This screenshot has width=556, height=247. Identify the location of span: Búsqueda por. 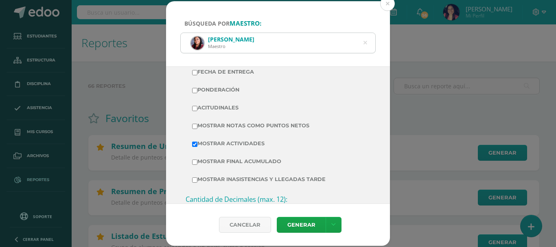
(223, 23).